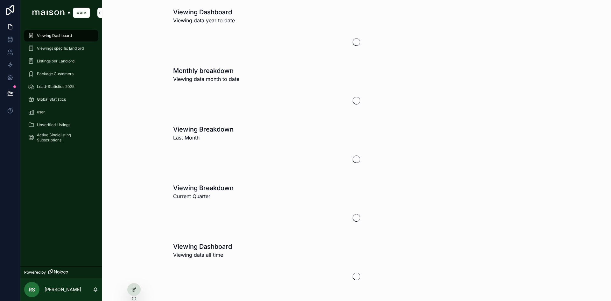  Describe the element at coordinates (61, 99) in the screenshot. I see `a: Global Statistics` at that location.